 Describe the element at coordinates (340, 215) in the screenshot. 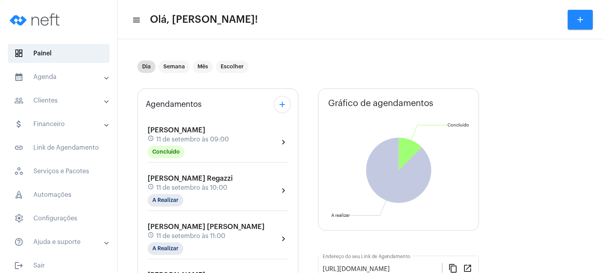

I see `text: A realizar` at that location.